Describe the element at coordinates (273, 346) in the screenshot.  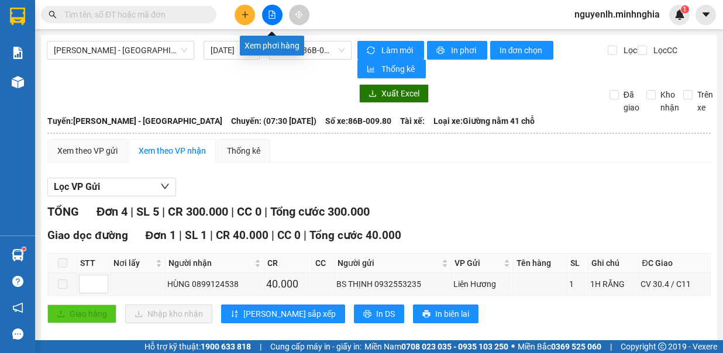
I see `span: CR 260.000` at that location.